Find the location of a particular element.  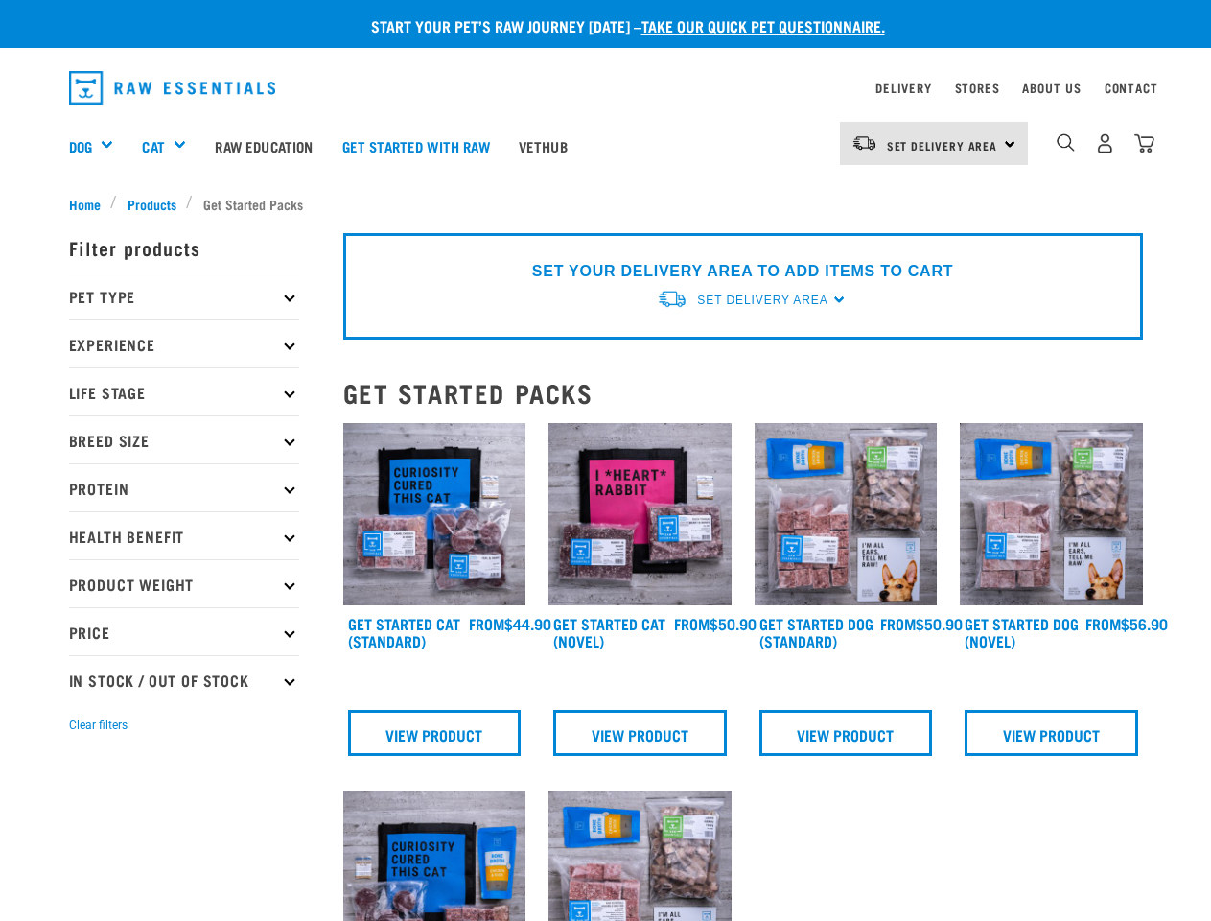

div: $44.90 is located at coordinates (510, 623).